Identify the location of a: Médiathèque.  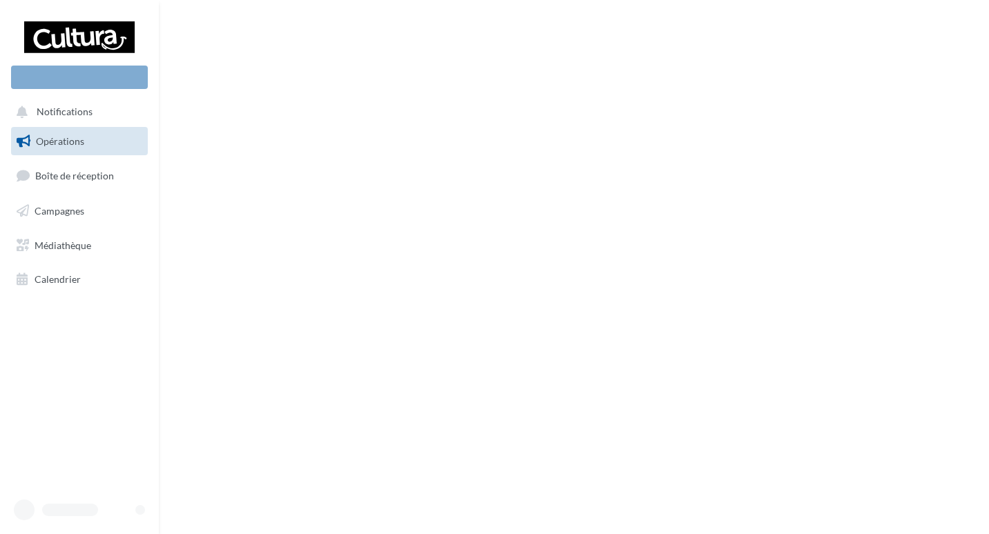
(79, 246).